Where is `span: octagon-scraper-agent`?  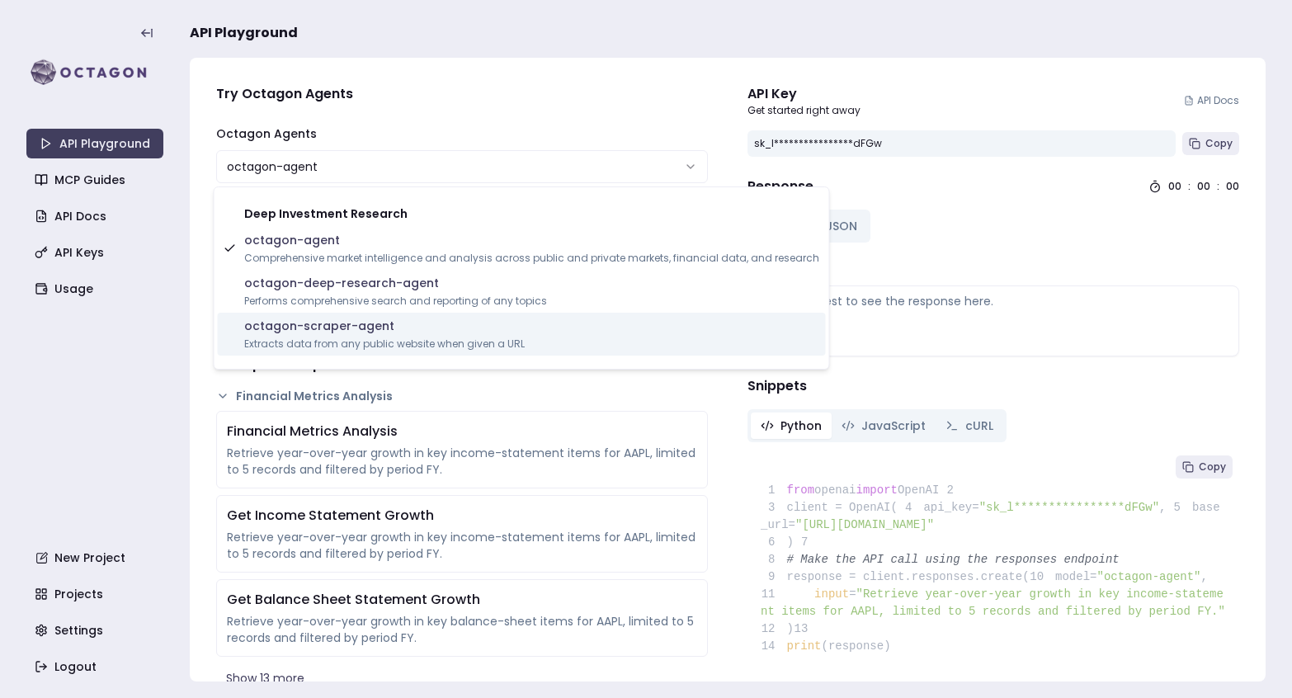
span: octagon-scraper-agent is located at coordinates (385, 326).